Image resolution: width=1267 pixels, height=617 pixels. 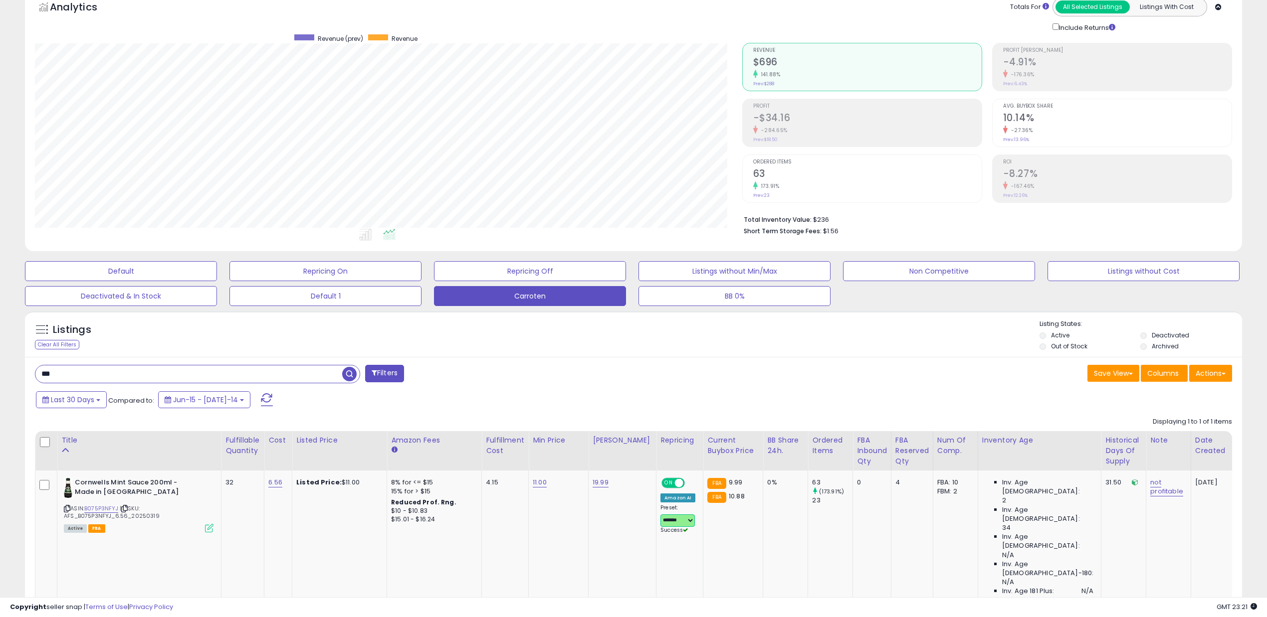 I want to click on span: | SKU: AFS_B075P3NFYJ_6.56_20250319, so click(x=112, y=512).